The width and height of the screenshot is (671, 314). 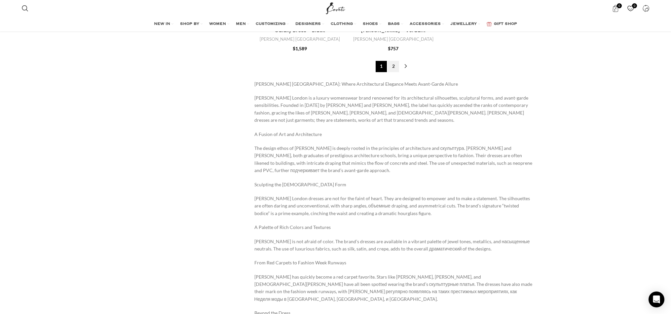 I want to click on a: WOMEN, so click(x=219, y=24).